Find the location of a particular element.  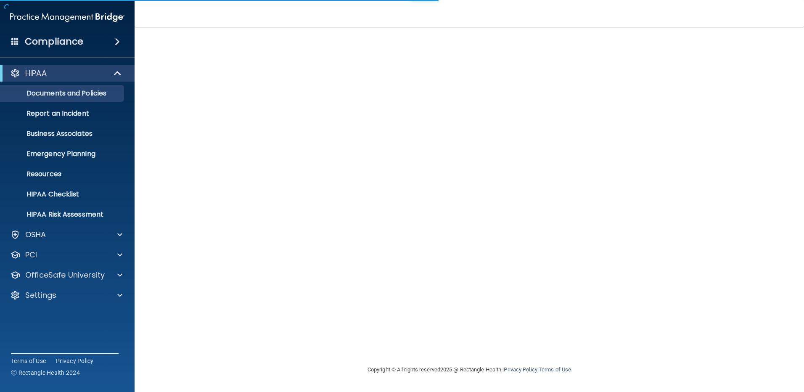

p: PCI is located at coordinates (31, 255).